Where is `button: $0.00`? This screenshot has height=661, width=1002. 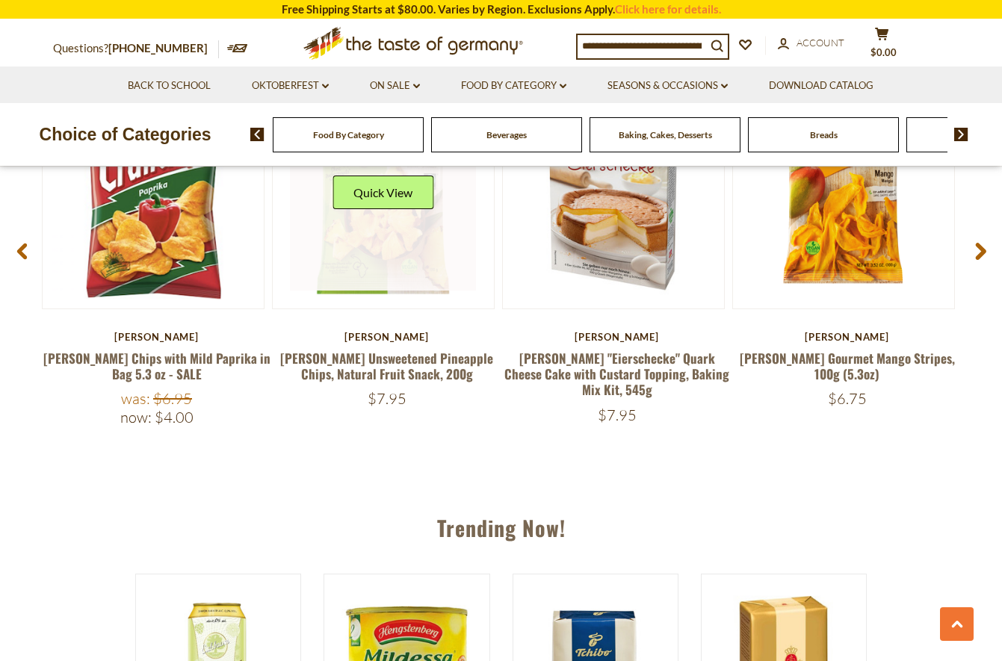 button: $0.00 is located at coordinates (882, 46).